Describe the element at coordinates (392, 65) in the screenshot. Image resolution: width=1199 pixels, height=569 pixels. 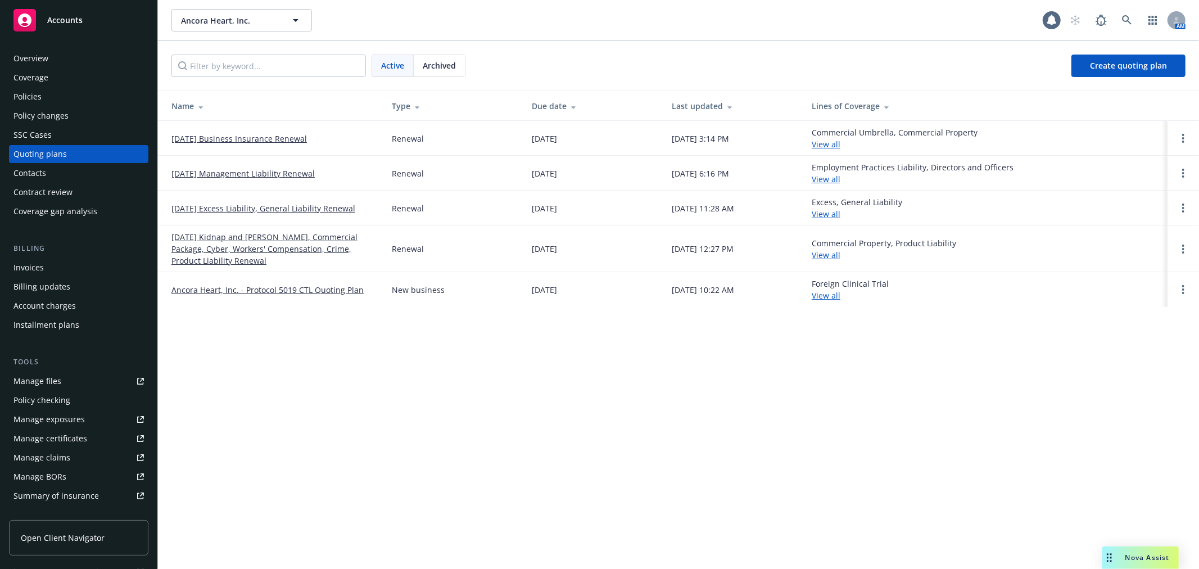
I see `span: Active` at that location.